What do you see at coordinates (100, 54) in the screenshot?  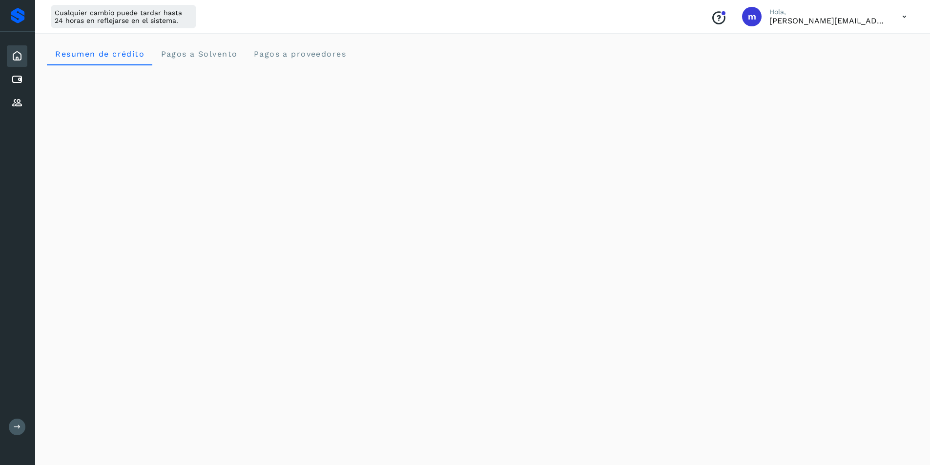 I see `span: Resumen de crédito` at bounding box center [100, 54].